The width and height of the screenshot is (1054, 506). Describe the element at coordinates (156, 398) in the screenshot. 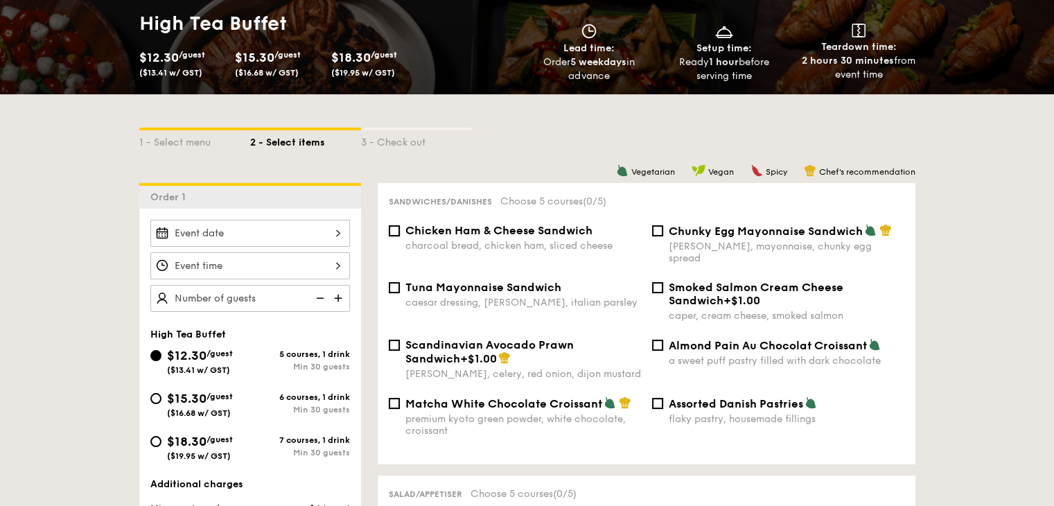

I see `input: $15.30/guest($16.68 w/ GST)6 courses, 1 drinkMin 30 guests` at that location.